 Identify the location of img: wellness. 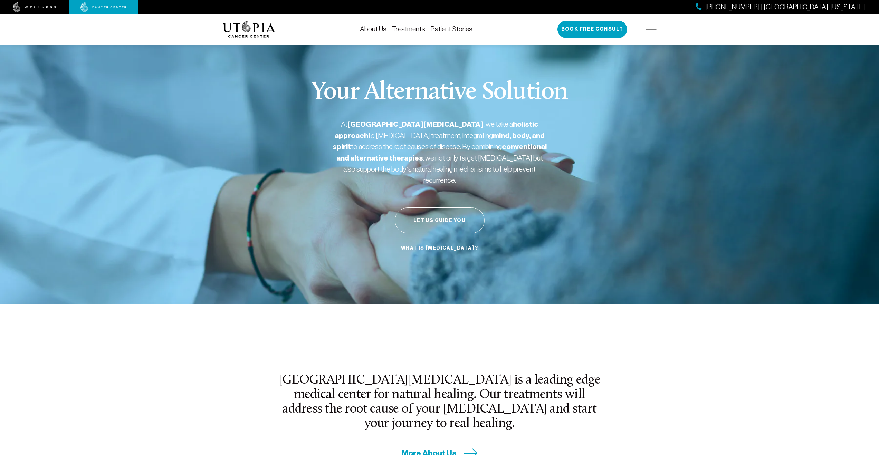
(35, 7).